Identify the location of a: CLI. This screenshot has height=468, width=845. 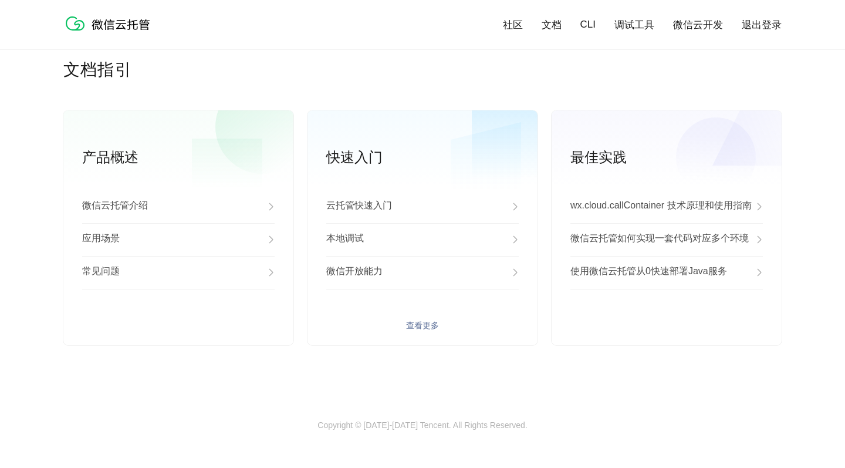
(588, 25).